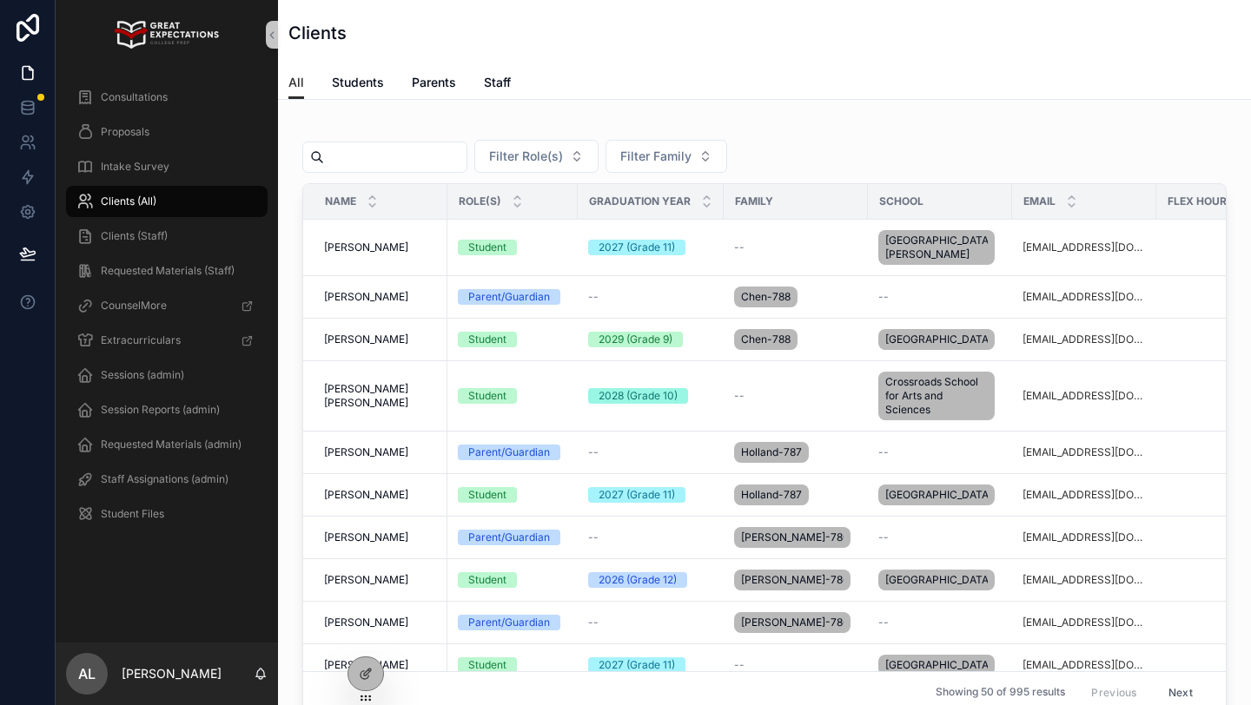 The image size is (1251, 705). Describe the element at coordinates (171, 445) in the screenshot. I see `span: Requested Materials (admin)` at that location.